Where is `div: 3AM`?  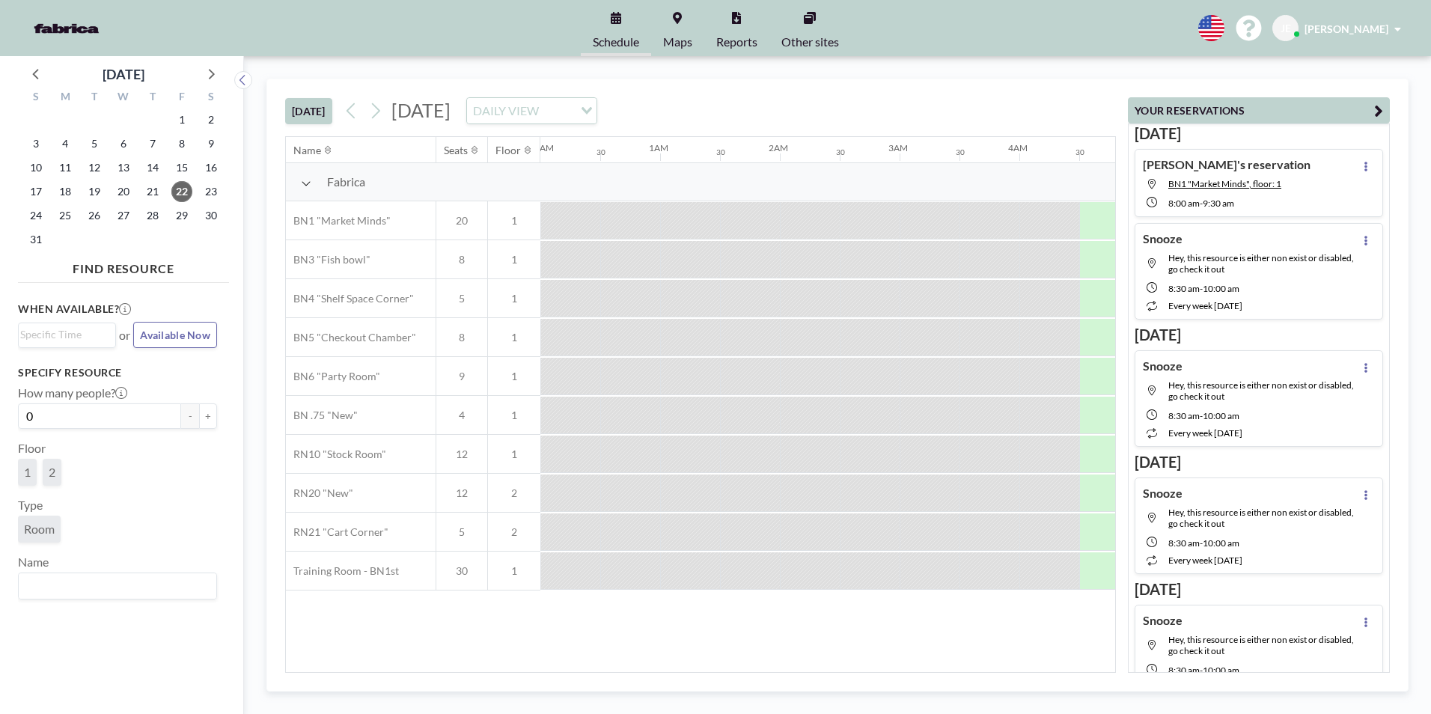 div: 3AM is located at coordinates (898, 147).